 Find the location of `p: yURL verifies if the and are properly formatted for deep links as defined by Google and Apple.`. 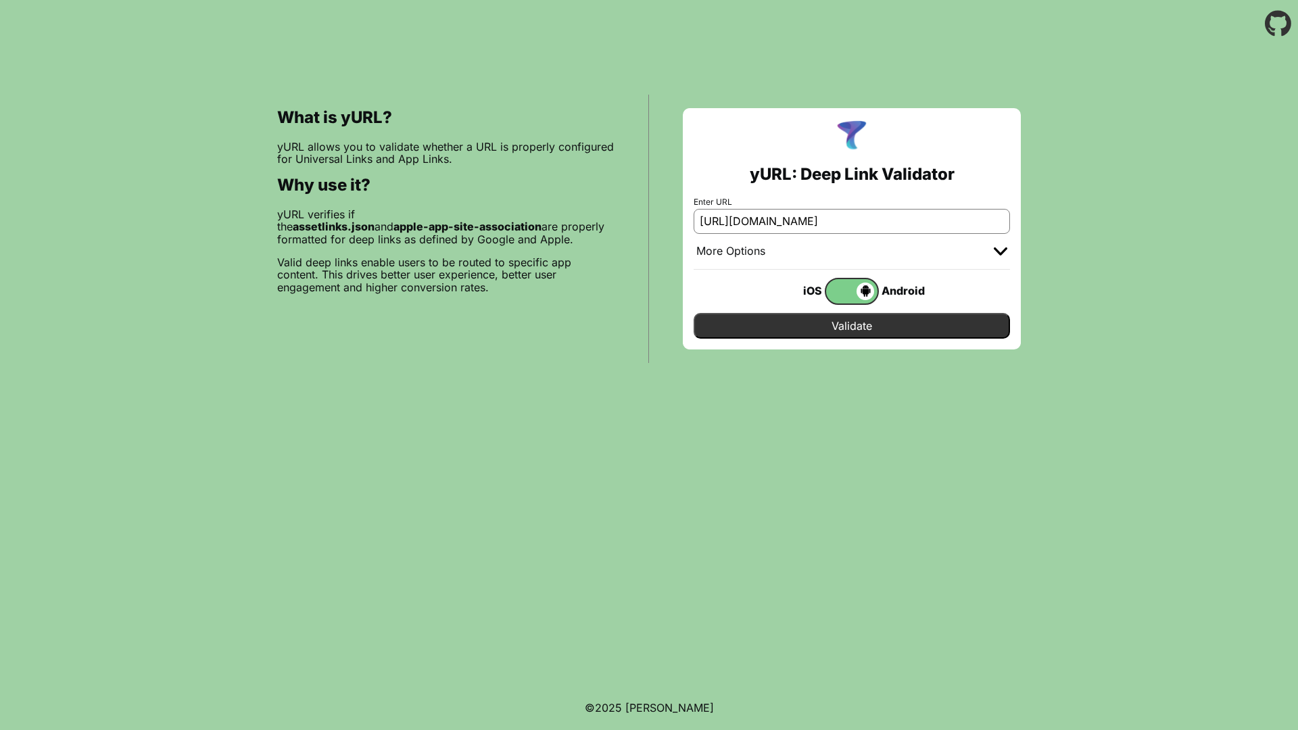

p: yURL verifies if the and are properly formatted for deep links as defined by Google and Apple. is located at coordinates (446, 227).